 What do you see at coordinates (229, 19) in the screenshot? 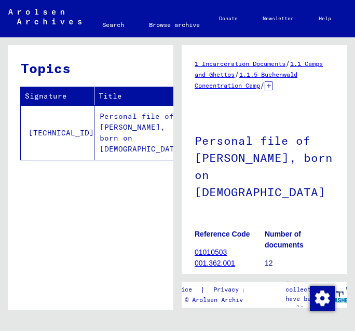
I see `a: Donate` at bounding box center [229, 19].